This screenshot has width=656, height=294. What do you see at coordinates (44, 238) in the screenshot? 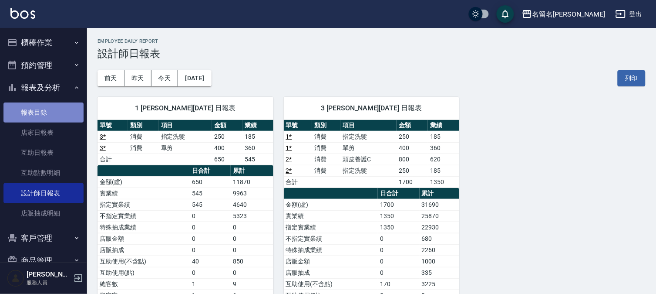
I see `button: 客戶管理` at bounding box center [44, 238].